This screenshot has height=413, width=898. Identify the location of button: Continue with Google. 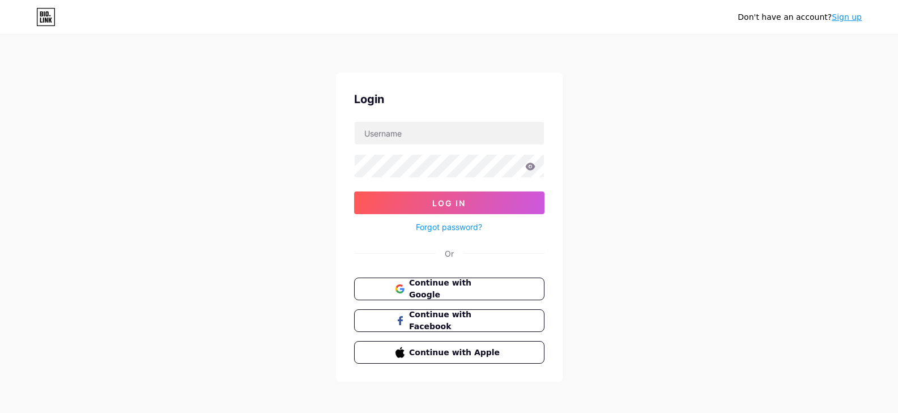
(449, 289).